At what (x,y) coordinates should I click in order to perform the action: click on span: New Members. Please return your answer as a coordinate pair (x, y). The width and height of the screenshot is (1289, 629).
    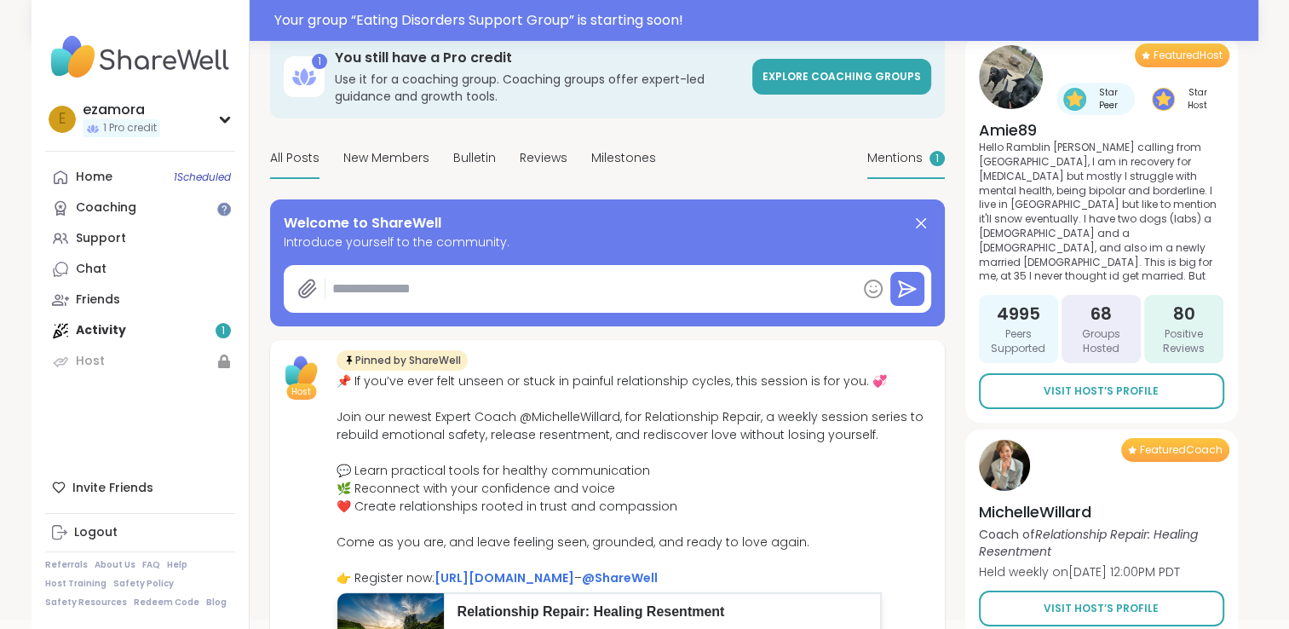
    Looking at the image, I should click on (386, 158).